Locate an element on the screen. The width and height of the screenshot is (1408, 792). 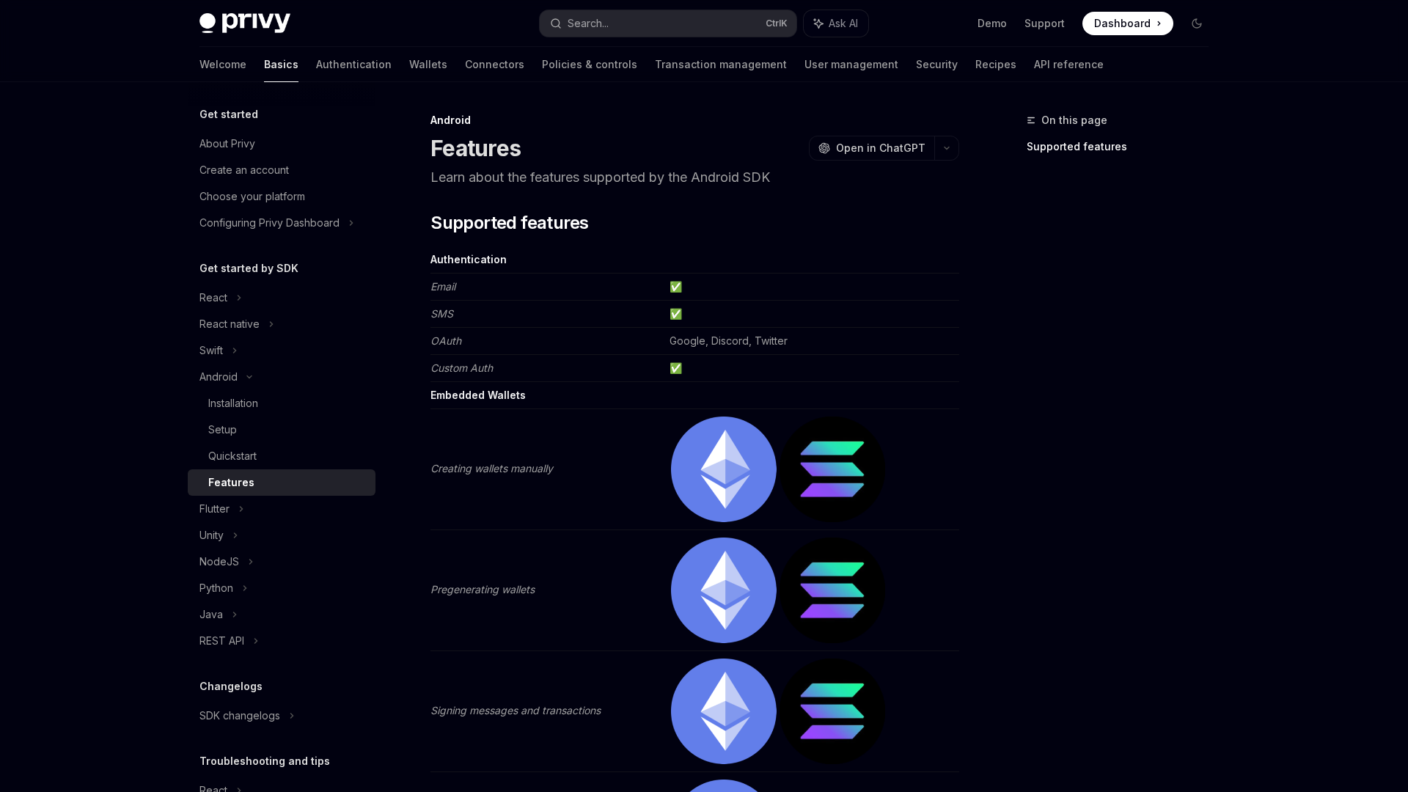
div: Java is located at coordinates (211, 614).